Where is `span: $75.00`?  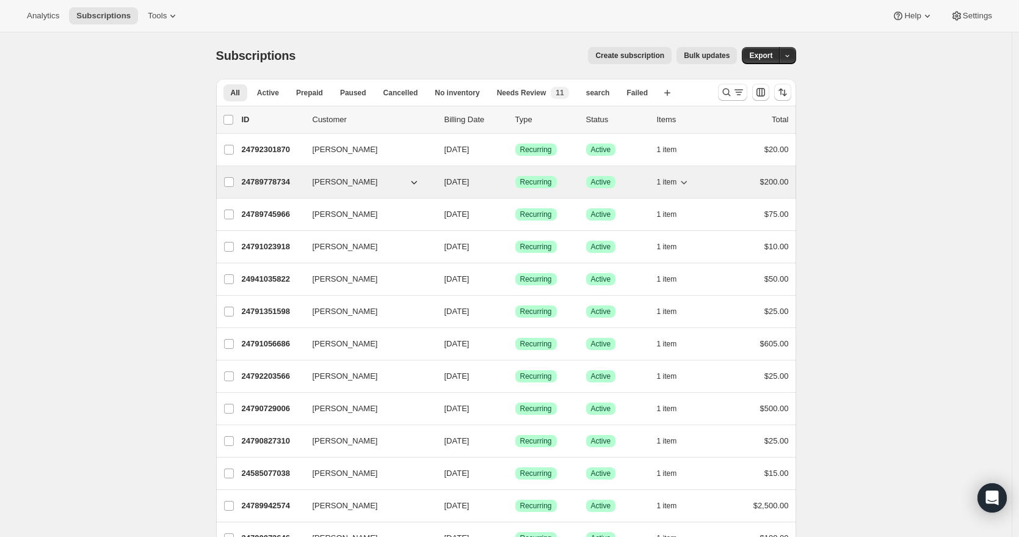
span: $75.00 is located at coordinates (777, 214).